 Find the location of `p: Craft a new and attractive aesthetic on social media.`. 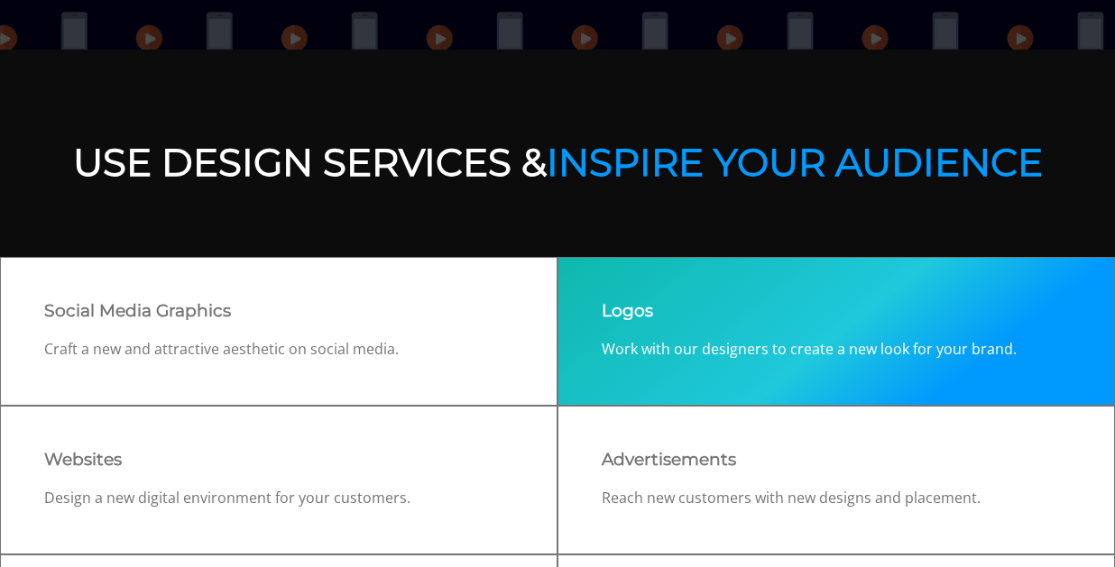

p: Craft a new and attractive aesthetic on social media. is located at coordinates (279, 350).